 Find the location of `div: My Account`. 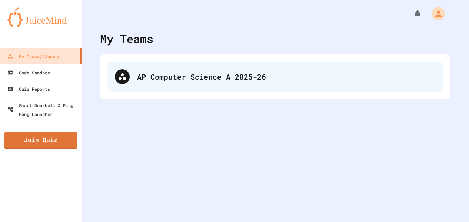

div: My Account is located at coordinates (436, 14).